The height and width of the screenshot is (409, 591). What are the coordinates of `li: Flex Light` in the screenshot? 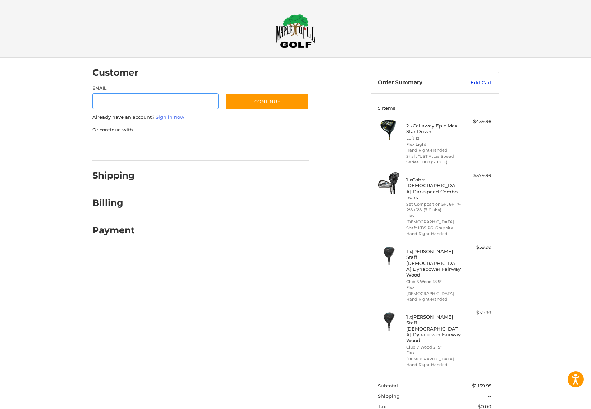 It's located at (434, 144).